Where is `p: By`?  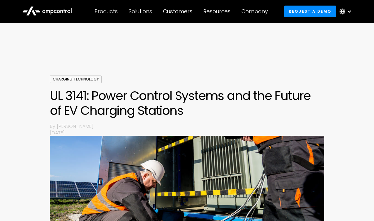
p: By is located at coordinates (53, 126).